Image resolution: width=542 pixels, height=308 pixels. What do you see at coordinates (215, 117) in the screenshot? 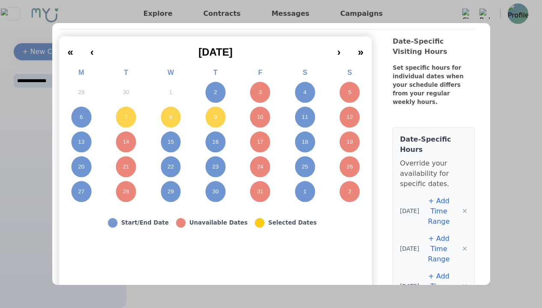
I see `abbr: October 9, 2025` at bounding box center [215, 117].